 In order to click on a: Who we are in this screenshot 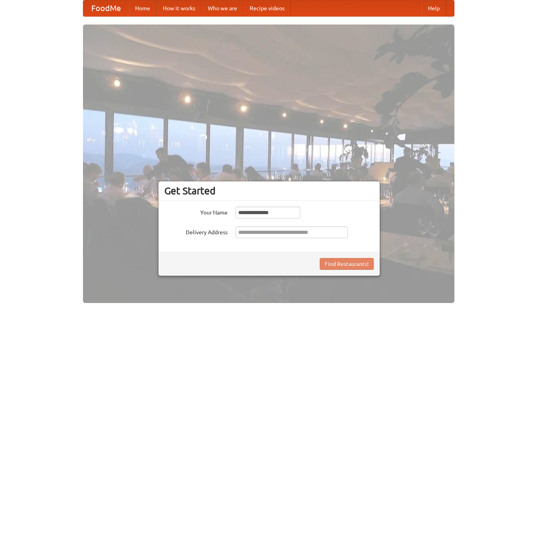, I will do `click(223, 8)`.